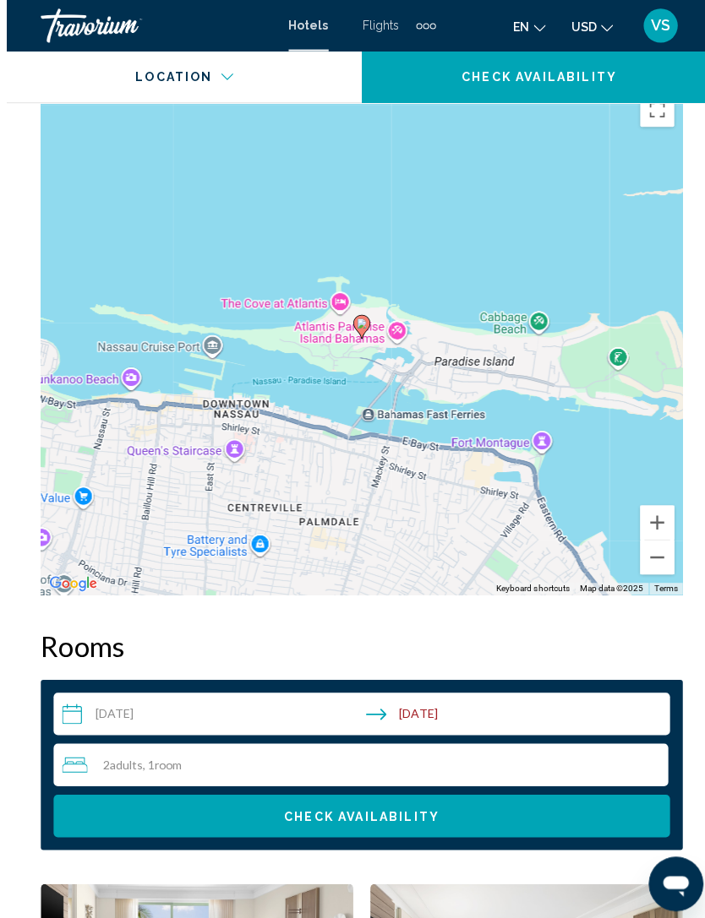  Describe the element at coordinates (352, 760) in the screenshot. I see `div: Search widget` at that location.